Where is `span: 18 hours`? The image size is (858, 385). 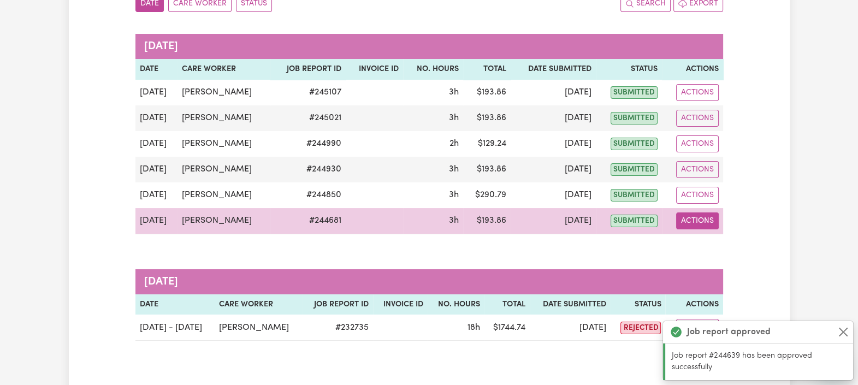
span: 18 hours is located at coordinates (474, 328).